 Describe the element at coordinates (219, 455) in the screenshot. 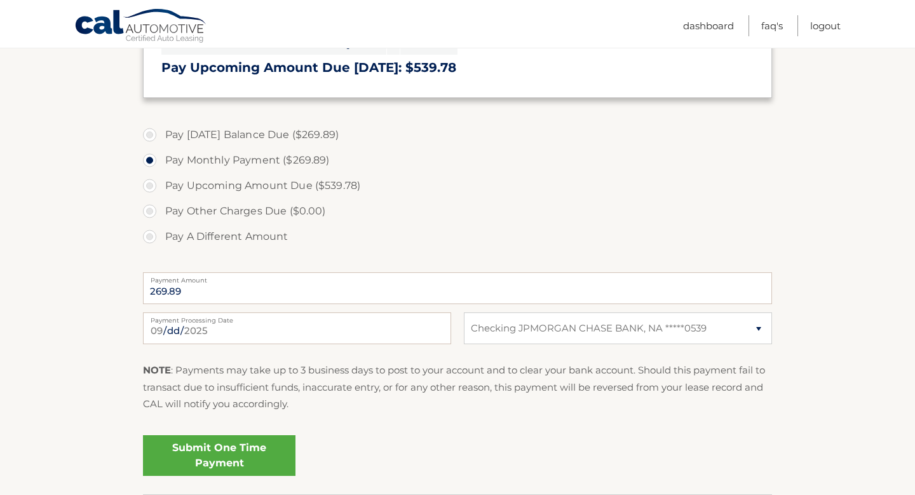

I see `a: Submit One Time Payment` at that location.